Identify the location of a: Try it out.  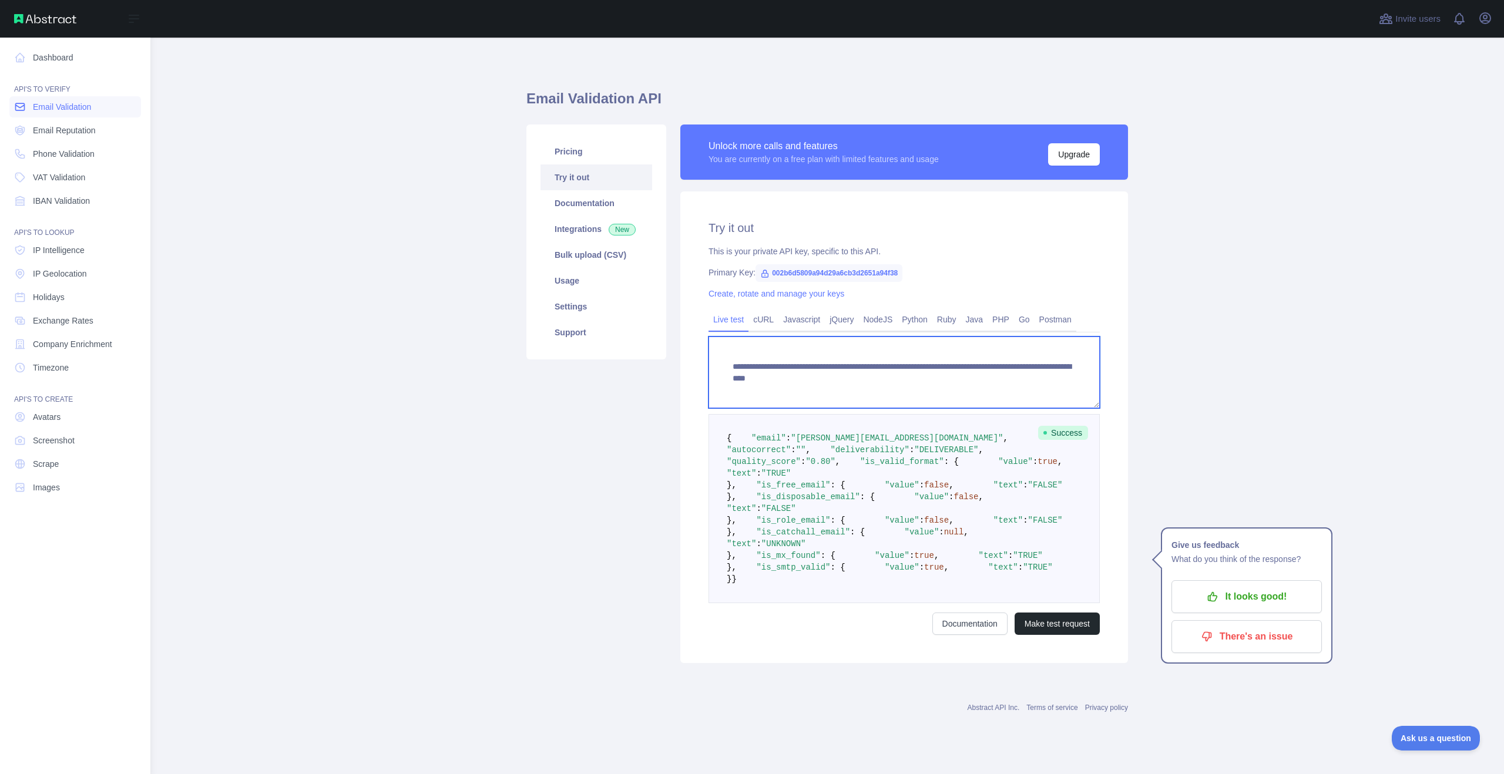
(596, 177).